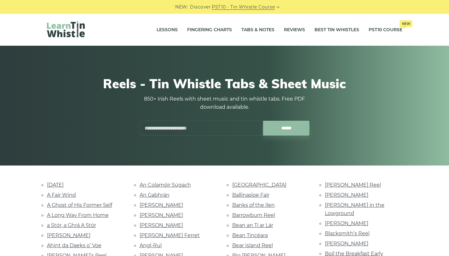 The height and width of the screenshot is (256, 449). I want to click on a: Bean an Tí ar Lár, so click(253, 225).